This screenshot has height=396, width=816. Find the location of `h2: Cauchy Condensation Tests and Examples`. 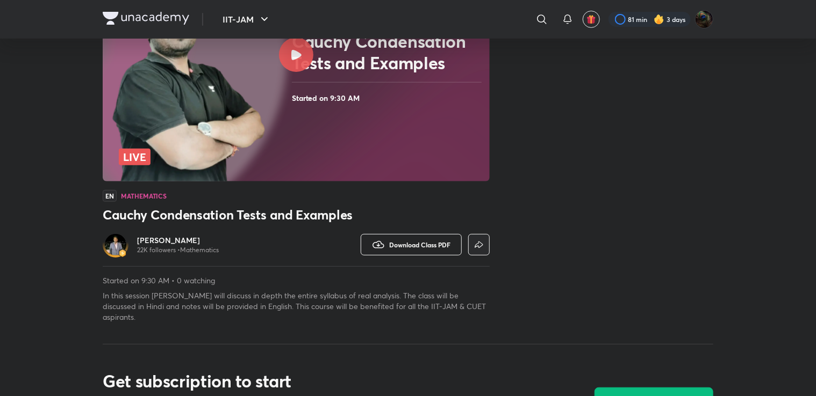

h2: Cauchy Condensation Tests and Examples is located at coordinates (388, 52).